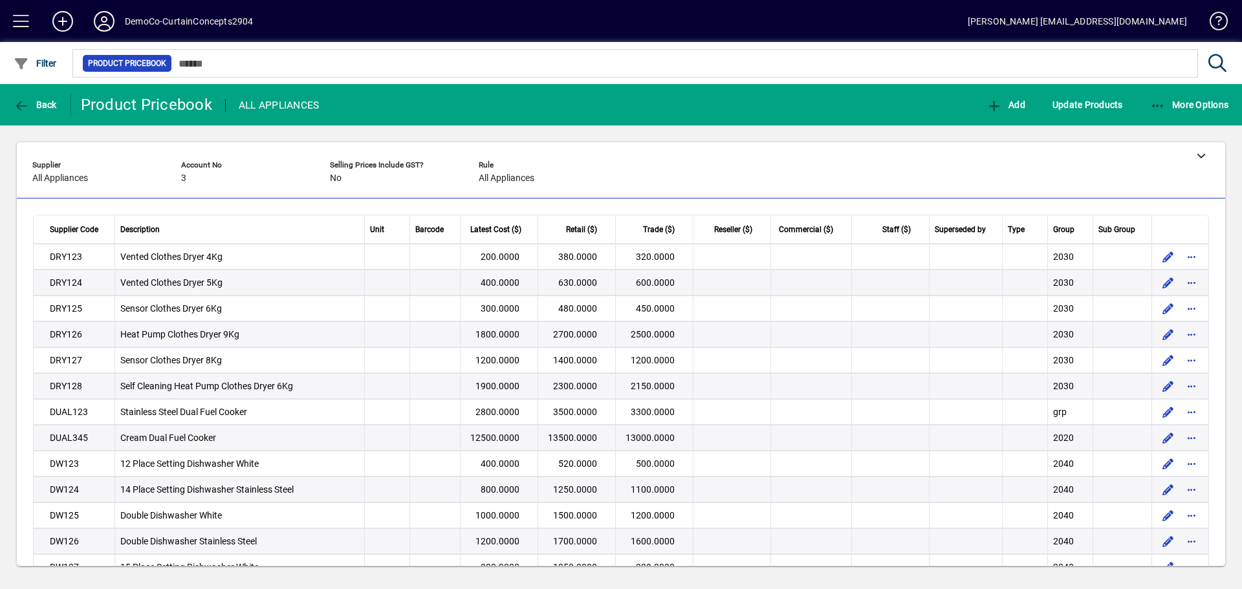 The width and height of the screenshot is (1242, 589). Describe the element at coordinates (497, 412) in the screenshot. I see `span: 2800.0000` at that location.